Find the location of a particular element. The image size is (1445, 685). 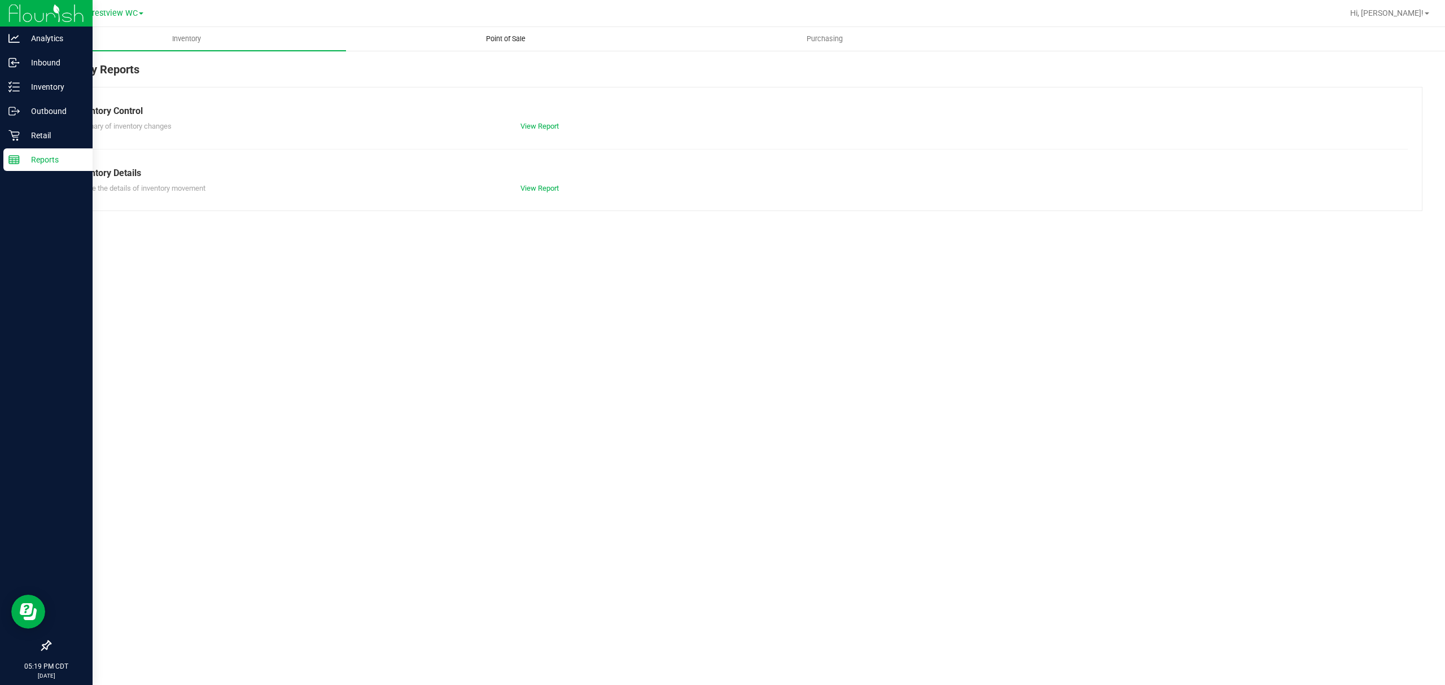

div: Inventory Details is located at coordinates (736, 173).